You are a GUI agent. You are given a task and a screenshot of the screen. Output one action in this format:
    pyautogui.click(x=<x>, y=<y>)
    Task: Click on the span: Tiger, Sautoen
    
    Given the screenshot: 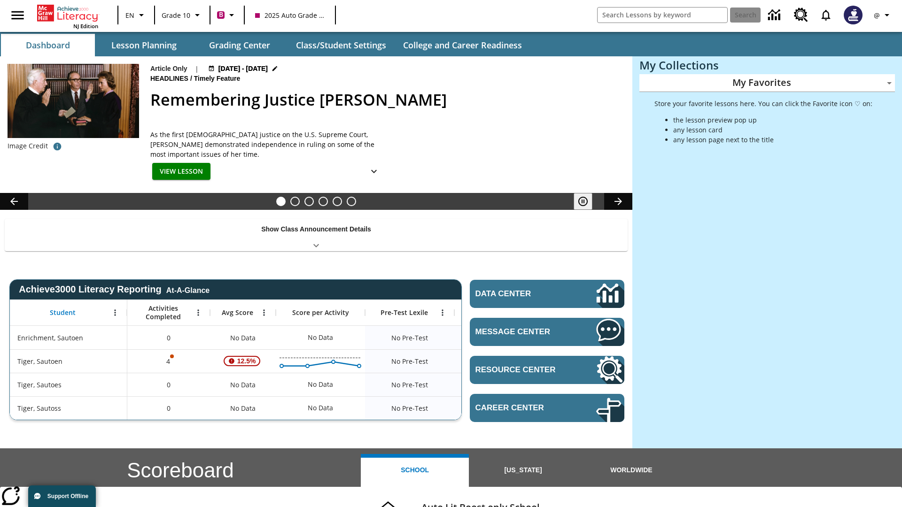 What is the action you would take?
    pyautogui.click(x=40, y=361)
    